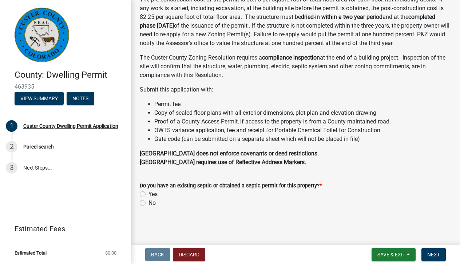  What do you see at coordinates (65, 87) in the screenshot?
I see `span: 463935` at bounding box center [65, 87].